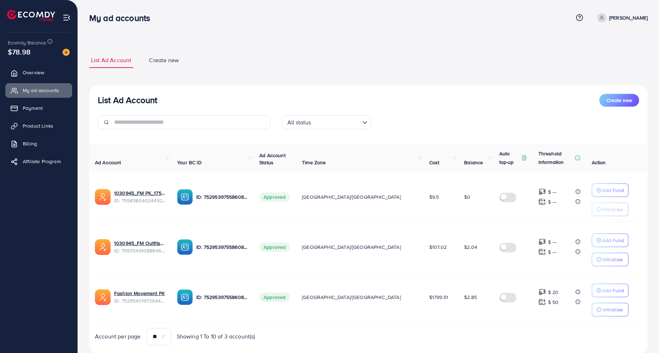 The width and height of the screenshot is (659, 353). I want to click on span: Cost, so click(434, 162).